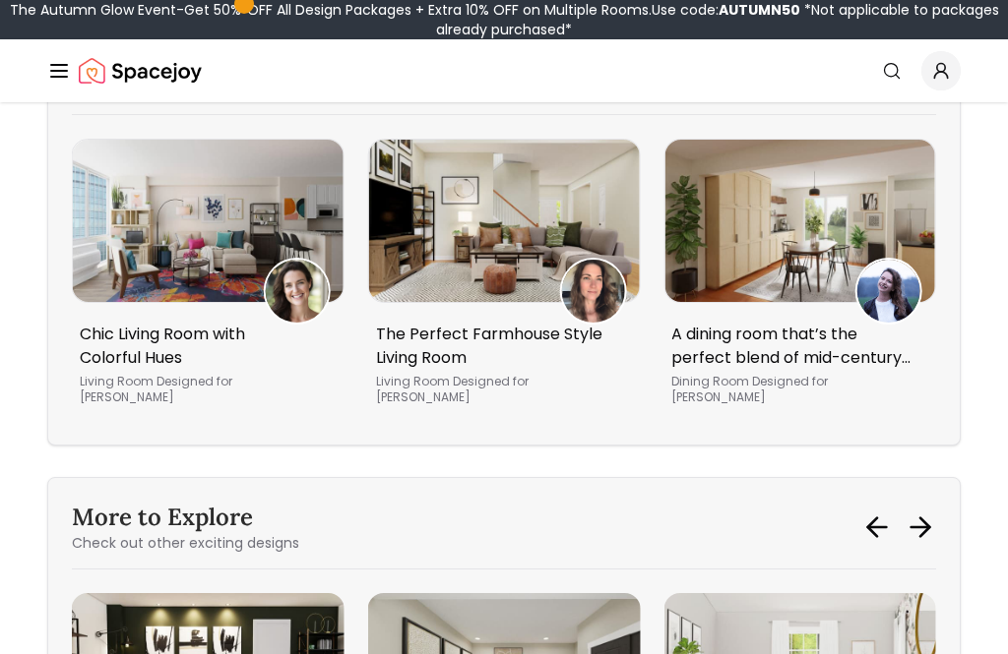 This screenshot has height=654, width=1008. Describe the element at coordinates (140, 71) in the screenshot. I see `a: Spacejoy` at that location.